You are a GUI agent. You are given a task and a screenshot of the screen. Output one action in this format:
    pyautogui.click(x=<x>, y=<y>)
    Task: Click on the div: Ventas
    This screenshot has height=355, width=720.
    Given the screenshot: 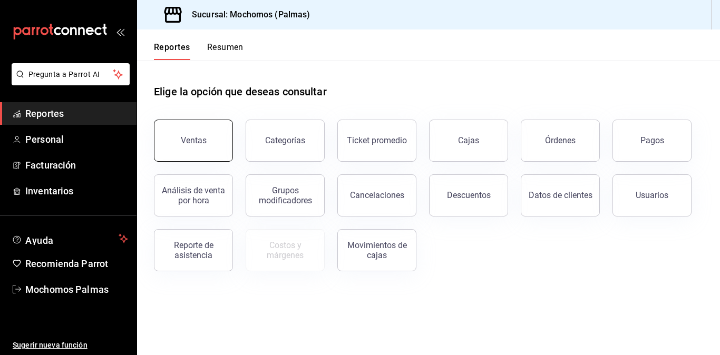 What is the action you would take?
    pyautogui.click(x=194, y=140)
    